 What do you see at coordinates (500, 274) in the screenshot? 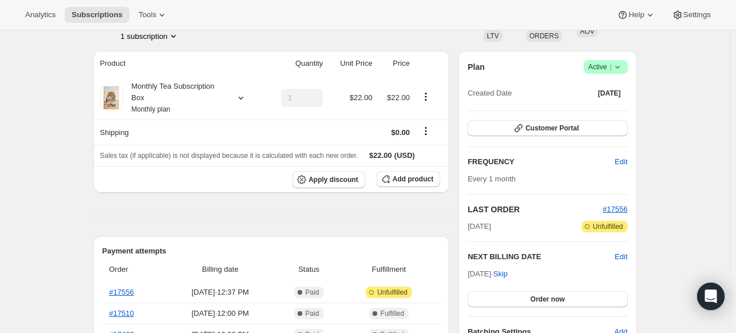
I see `span: Skip` at bounding box center [500, 274].